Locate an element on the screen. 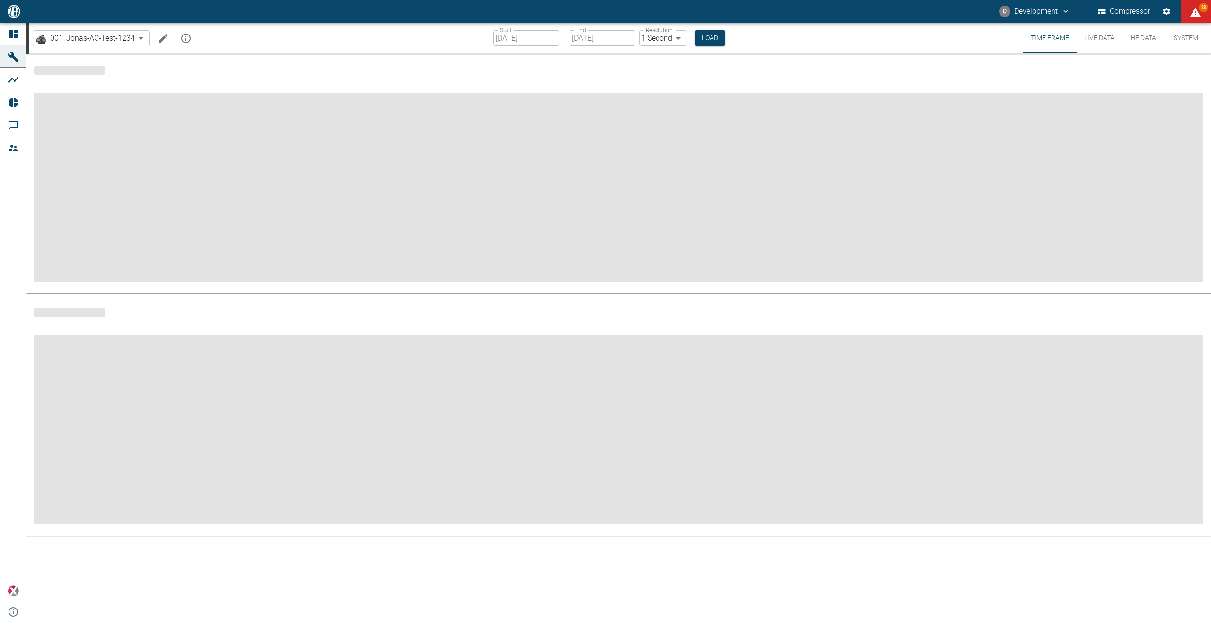 The height and width of the screenshot is (627, 1211). label: Resolution is located at coordinates (659, 30).